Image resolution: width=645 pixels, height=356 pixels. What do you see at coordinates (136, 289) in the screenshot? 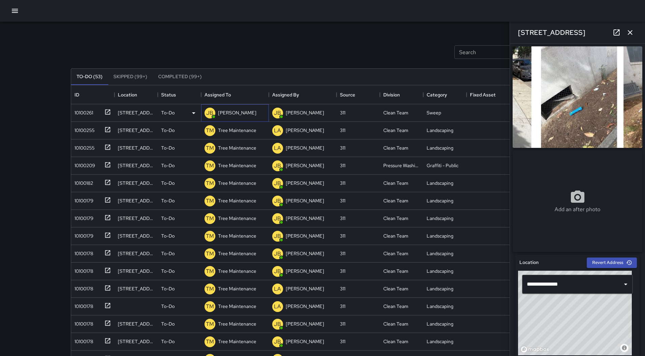
I see `div: 270 Ivy Street` at bounding box center [136, 289].